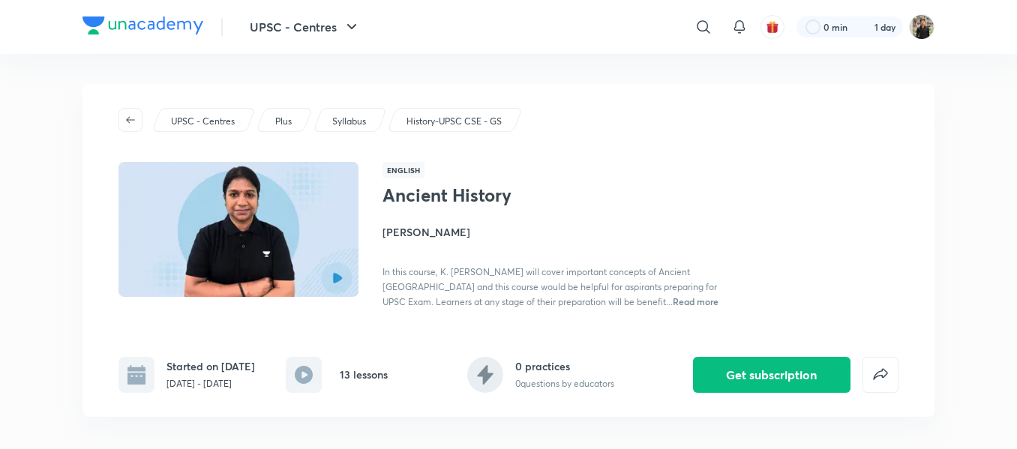  Describe the element at coordinates (305, 27) in the screenshot. I see `button: UPSC - Centres` at that location.